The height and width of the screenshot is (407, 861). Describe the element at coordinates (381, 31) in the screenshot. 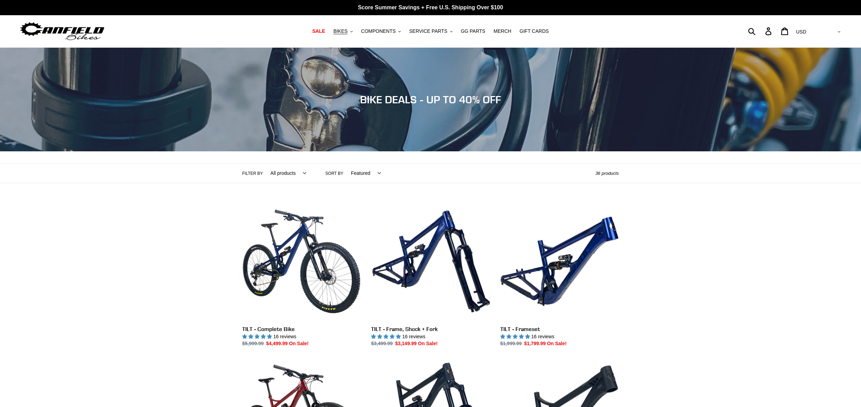

I see `button: COMPONENTS` at that location.